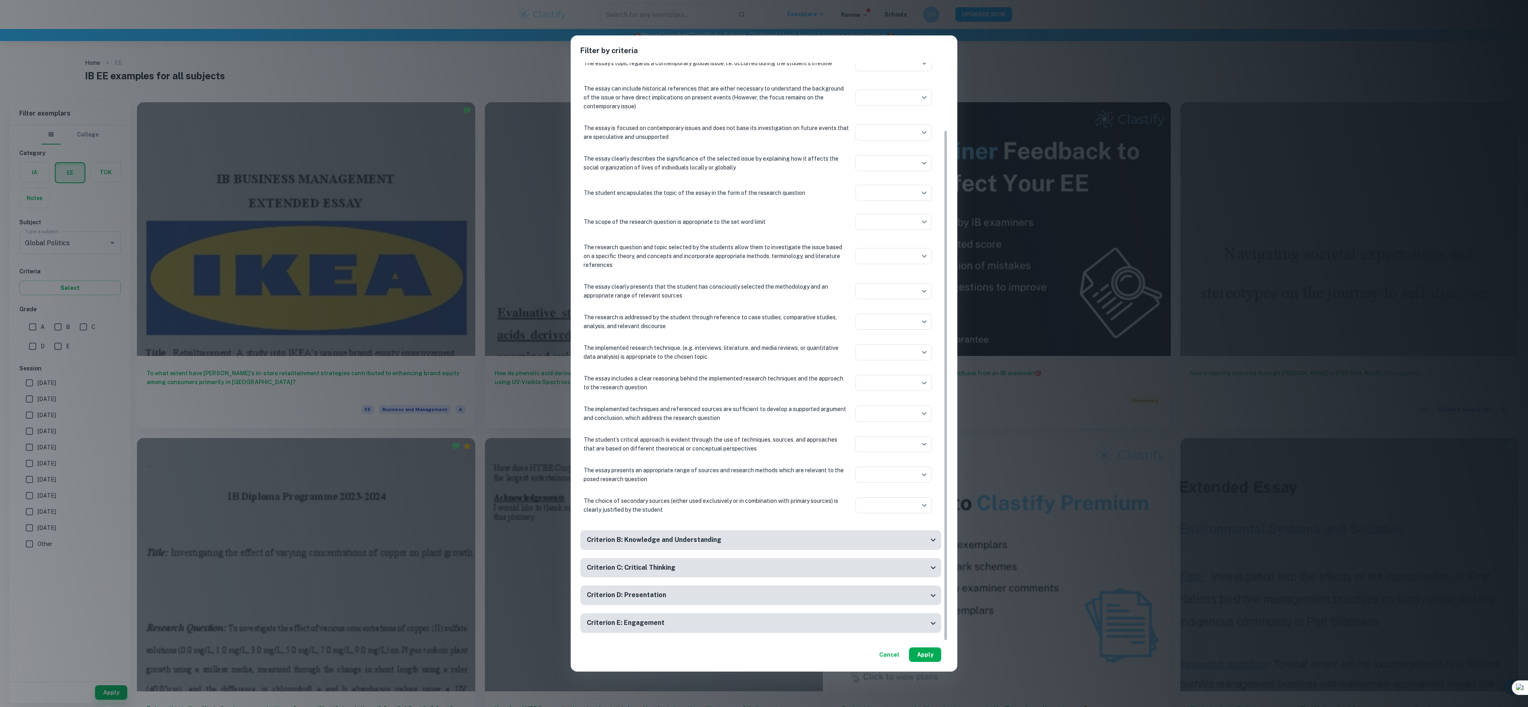  I want to click on p: The research question and topic selected by the students allow them to investigate the issue base..., so click(716, 256).